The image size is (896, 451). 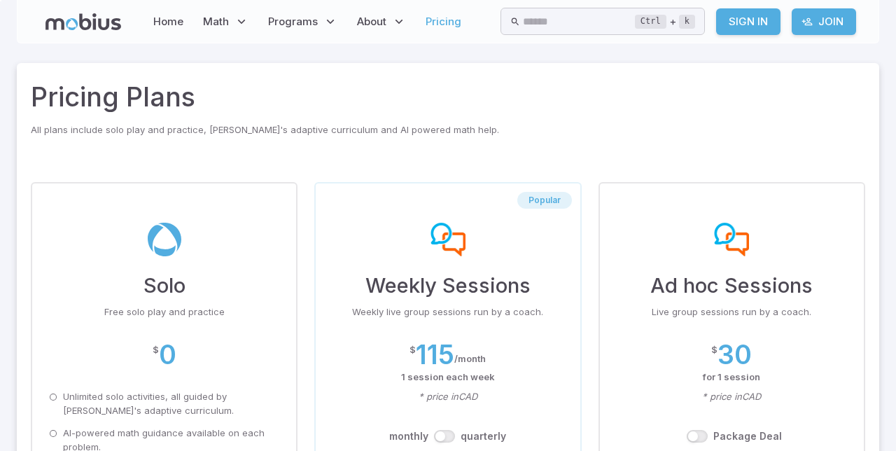 I want to click on label: Package Deal, so click(x=748, y=436).